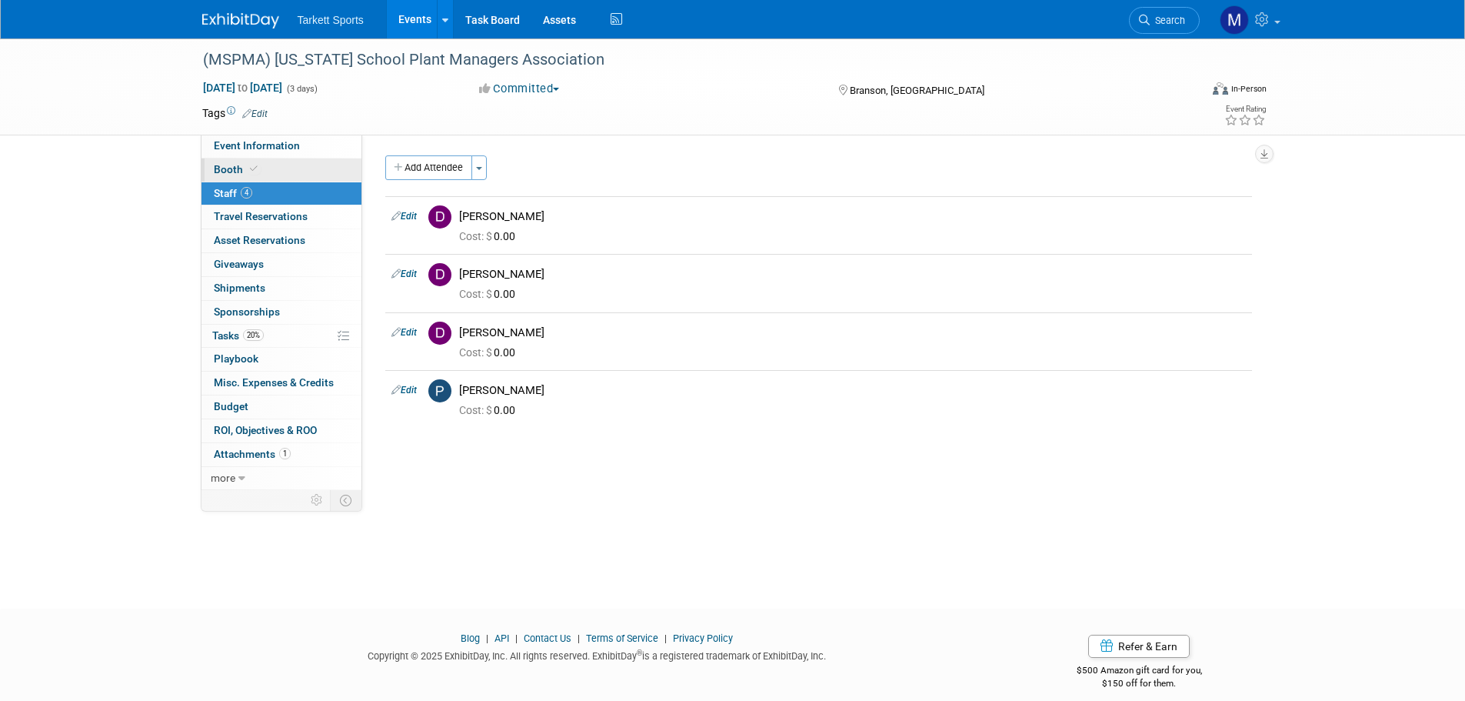 The image size is (1465, 701). I want to click on span: Event Information, so click(257, 145).